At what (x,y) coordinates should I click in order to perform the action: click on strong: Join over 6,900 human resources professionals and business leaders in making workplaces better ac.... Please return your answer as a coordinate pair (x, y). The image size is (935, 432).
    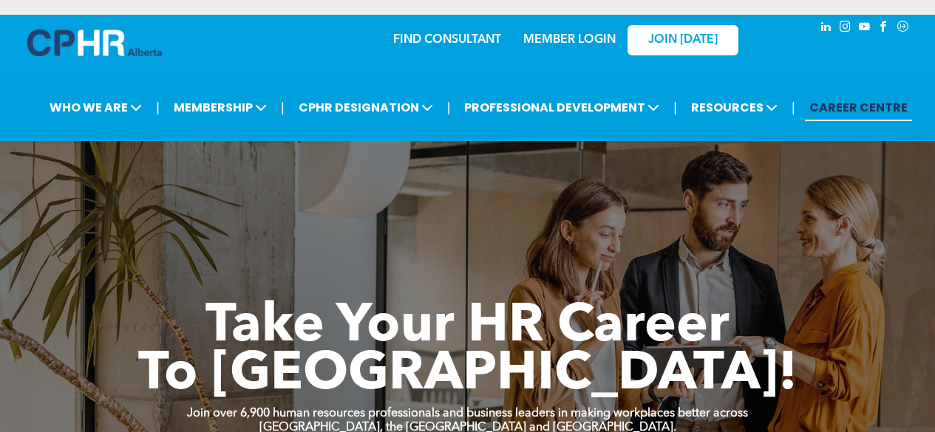
    Looking at the image, I should click on (467, 414).